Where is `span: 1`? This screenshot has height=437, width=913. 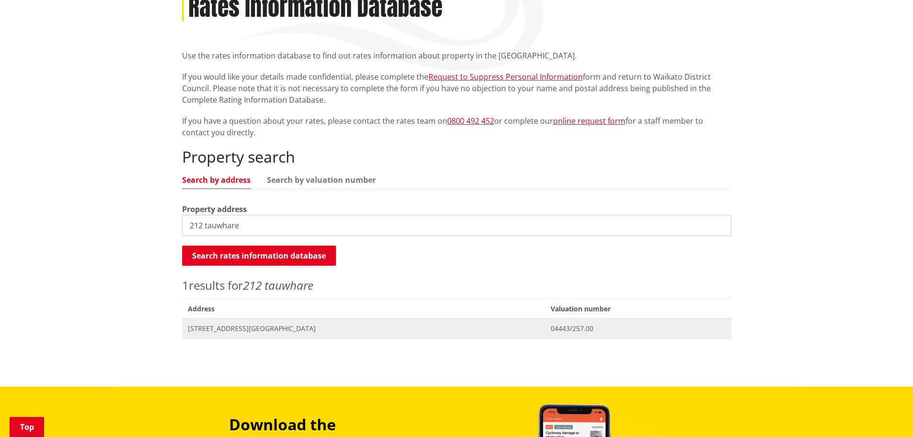
span: 1 is located at coordinates (185, 285).